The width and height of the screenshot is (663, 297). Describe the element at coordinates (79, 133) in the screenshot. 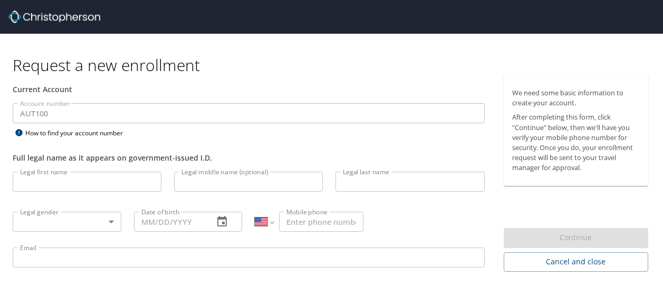

I see `div: How to find your account number` at that location.